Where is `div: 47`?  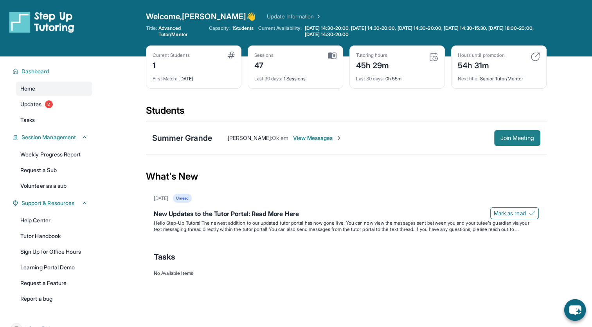 div: 47 is located at coordinates (264, 65).